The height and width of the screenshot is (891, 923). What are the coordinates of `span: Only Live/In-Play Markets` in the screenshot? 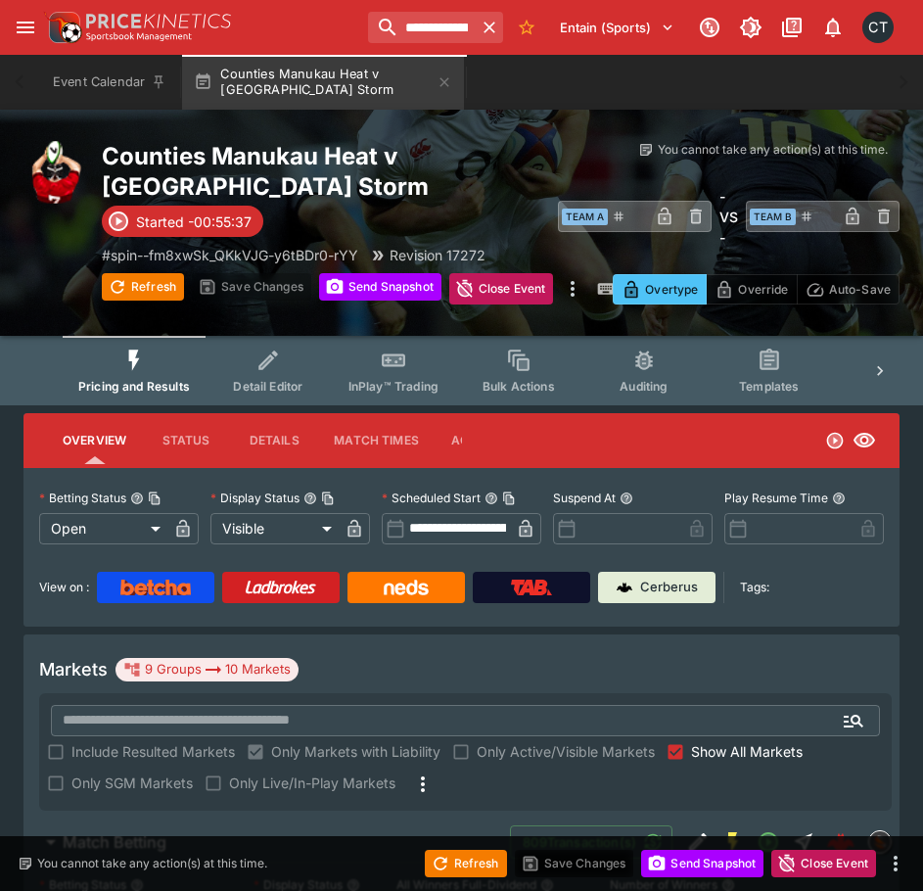 It's located at (312, 782).